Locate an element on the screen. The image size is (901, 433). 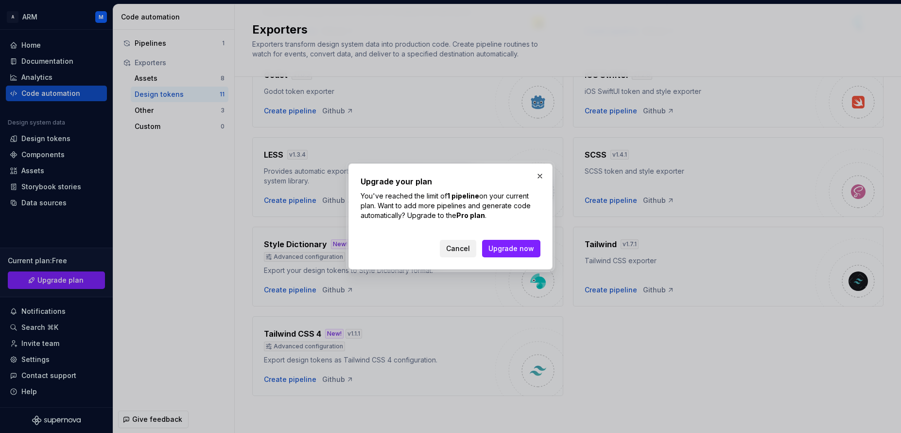
h2: Upgrade your plan is located at coordinates (451, 181).